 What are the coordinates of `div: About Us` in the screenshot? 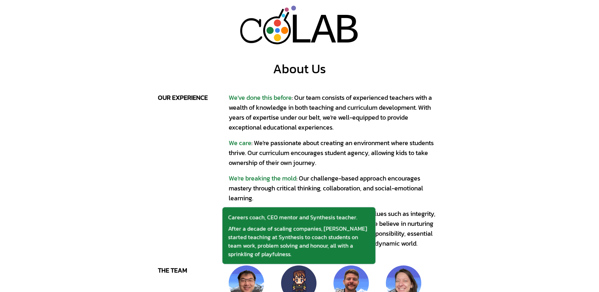 It's located at (299, 69).